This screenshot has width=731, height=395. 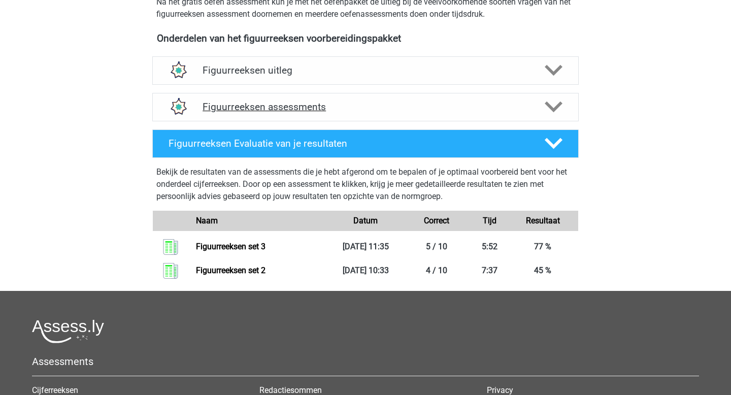 I want to click on div: Naam, so click(x=259, y=221).